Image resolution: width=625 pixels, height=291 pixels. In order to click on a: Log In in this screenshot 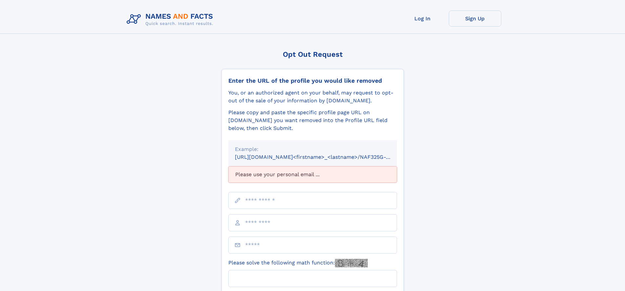, I will do `click(422, 18)`.